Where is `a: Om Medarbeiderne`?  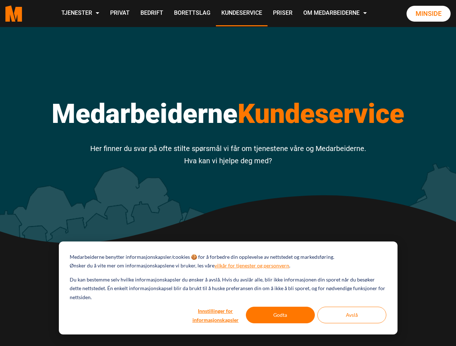
a: Om Medarbeiderne is located at coordinates (335, 13).